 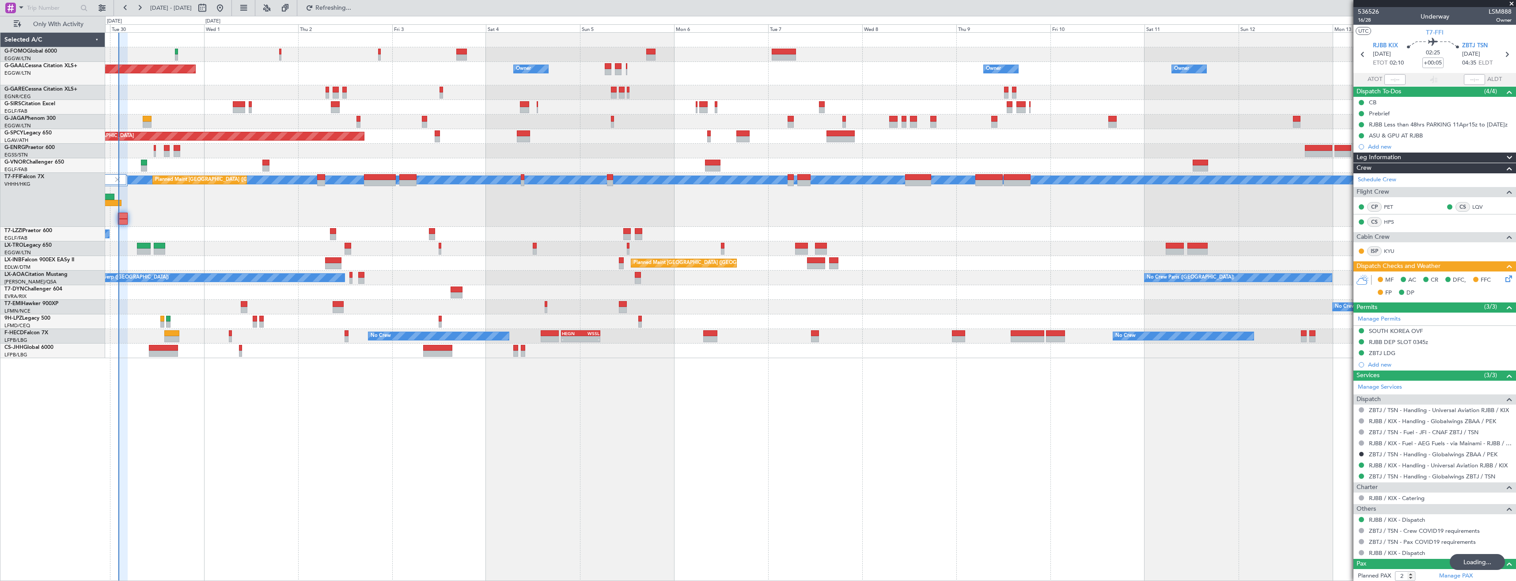 What do you see at coordinates (1394, 251) in the screenshot?
I see `a: KYU` at bounding box center [1394, 251].